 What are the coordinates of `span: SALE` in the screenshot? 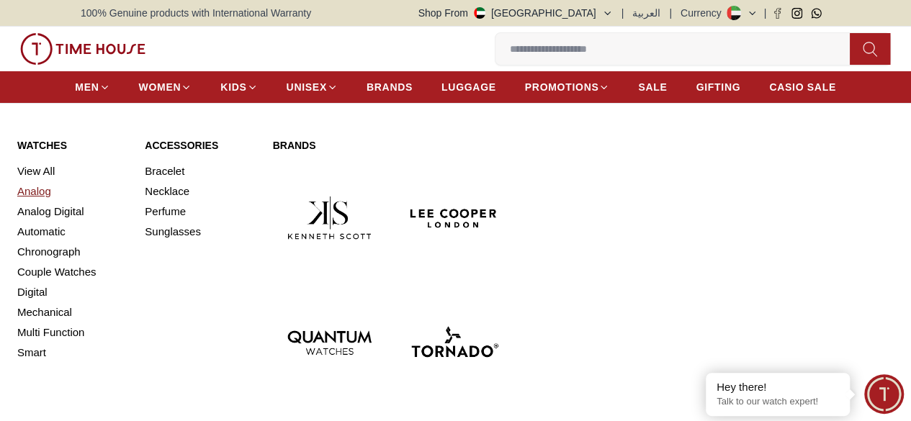 It's located at (652, 87).